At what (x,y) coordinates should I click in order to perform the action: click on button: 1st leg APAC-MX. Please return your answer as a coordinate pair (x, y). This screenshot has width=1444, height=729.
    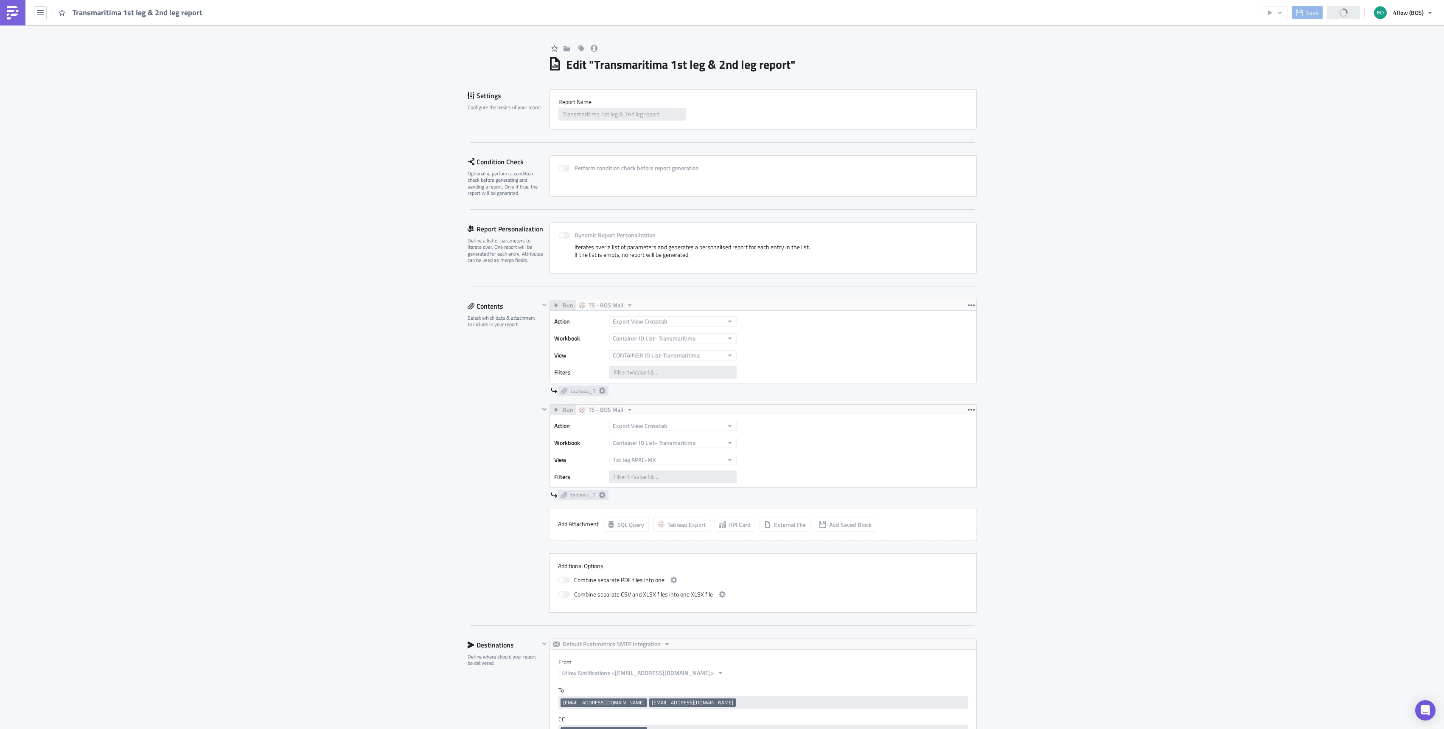
    Looking at the image, I should click on (673, 460).